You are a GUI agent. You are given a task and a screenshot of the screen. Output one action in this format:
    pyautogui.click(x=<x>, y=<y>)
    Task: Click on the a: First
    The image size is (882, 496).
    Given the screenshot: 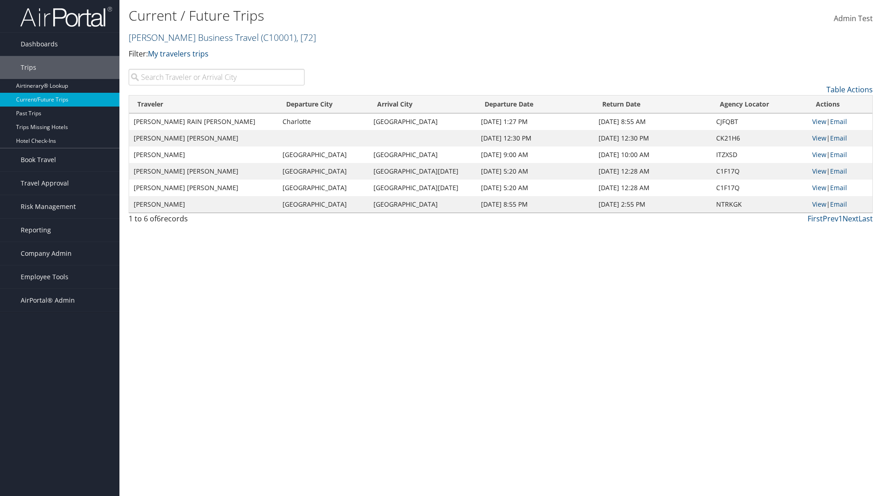 What is the action you would take?
    pyautogui.click(x=815, y=219)
    